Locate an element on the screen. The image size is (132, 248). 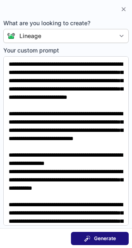
span: Generate is located at coordinates (105, 238).